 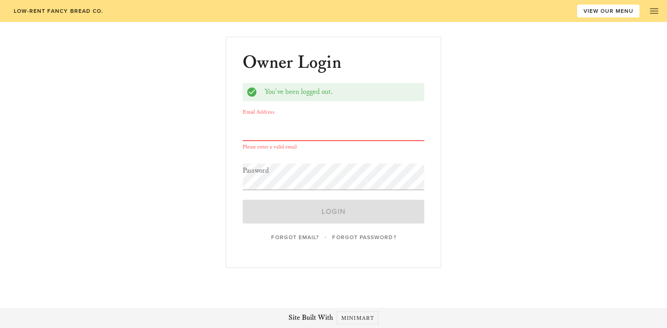 I want to click on span: Forgot Password?, so click(x=364, y=238).